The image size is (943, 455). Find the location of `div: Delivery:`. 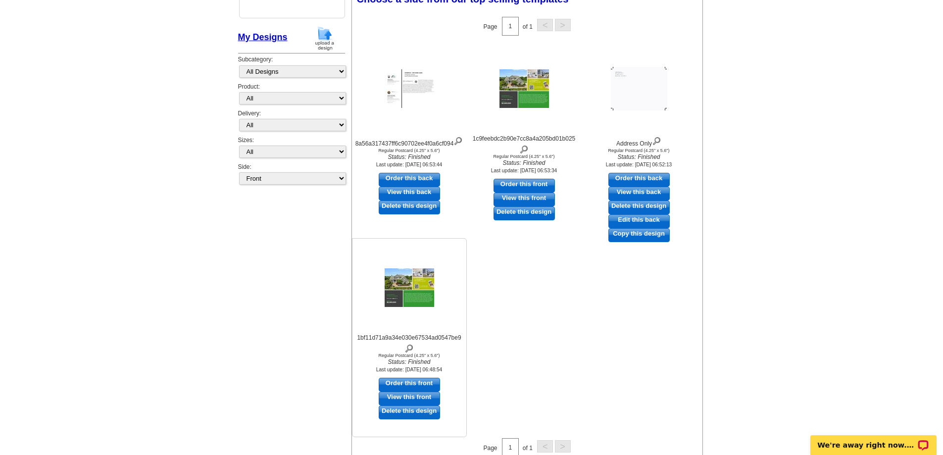

div: Delivery: is located at coordinates (291, 123).